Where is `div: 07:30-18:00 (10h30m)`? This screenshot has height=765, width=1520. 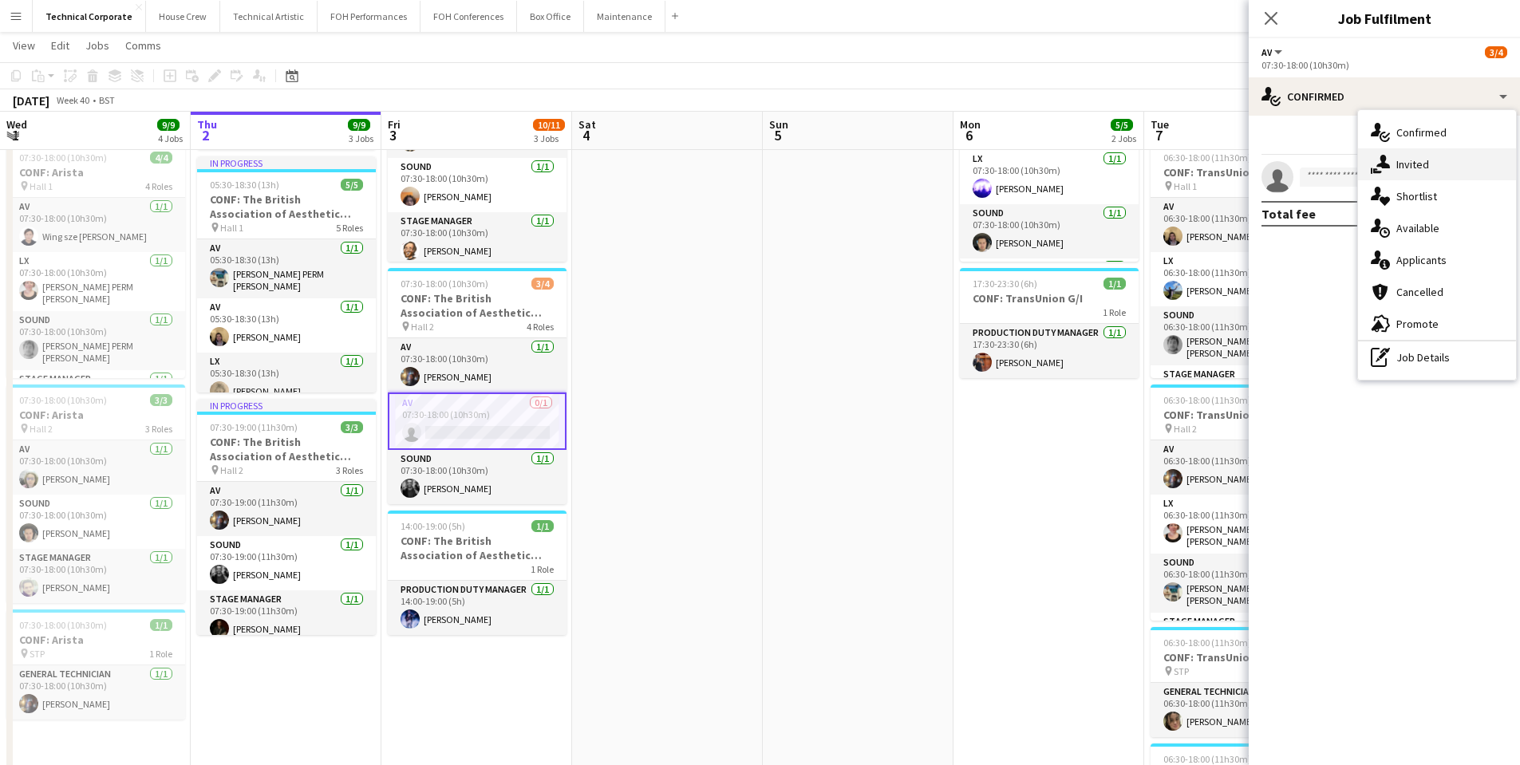 div: 07:30-18:00 (10h30m) is located at coordinates (1384, 65).